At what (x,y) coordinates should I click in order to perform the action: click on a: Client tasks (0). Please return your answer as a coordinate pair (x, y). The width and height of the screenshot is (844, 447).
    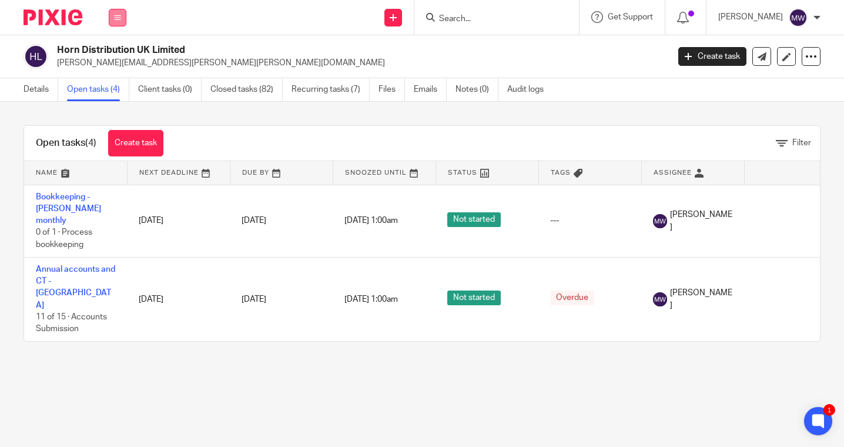
    Looking at the image, I should click on (170, 89).